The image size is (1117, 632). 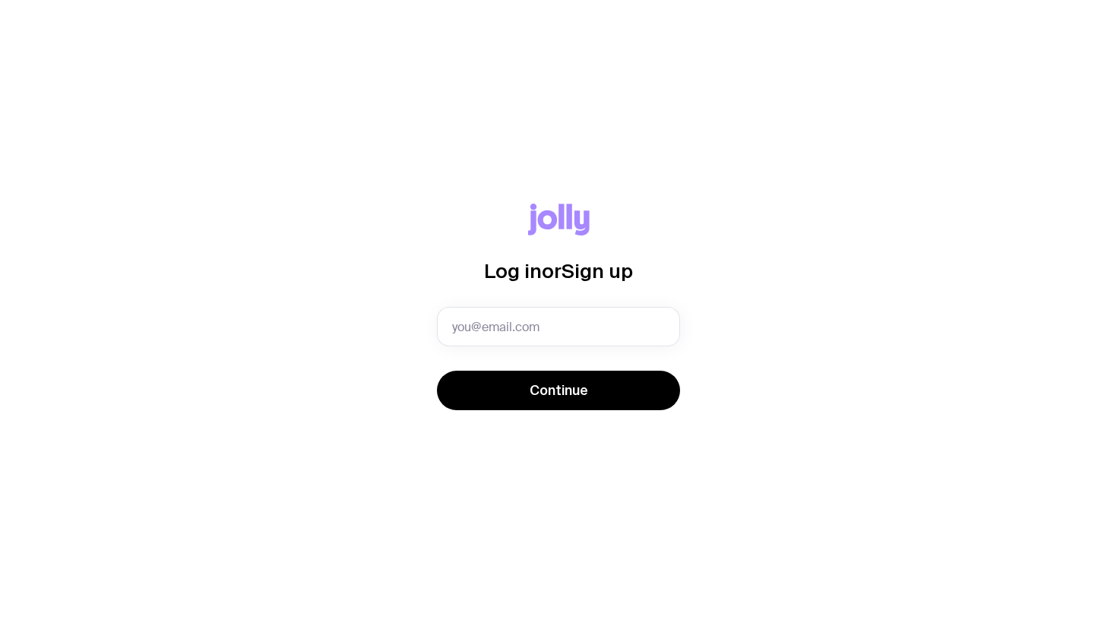 What do you see at coordinates (597, 270) in the screenshot?
I see `span: Sign up` at bounding box center [597, 270].